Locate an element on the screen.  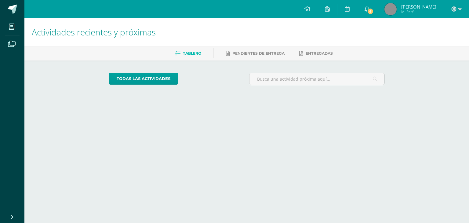
img: cf927202a46a389a0fd1f56cbe7481d1.png is located at coordinates (390, 9).